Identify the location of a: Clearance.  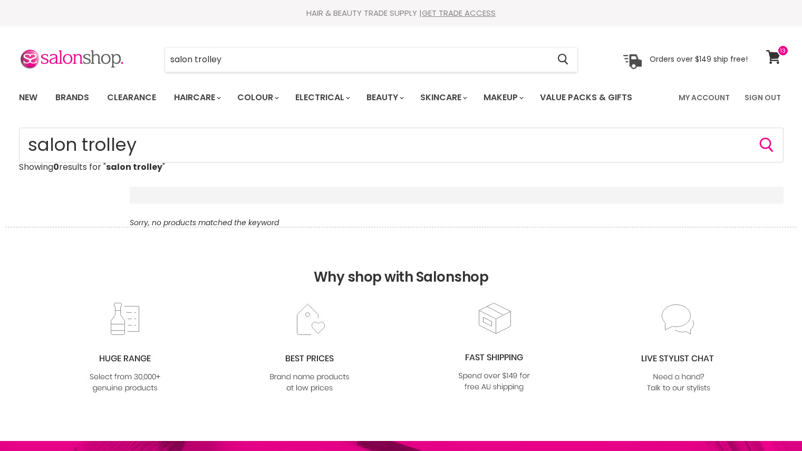
(131, 98).